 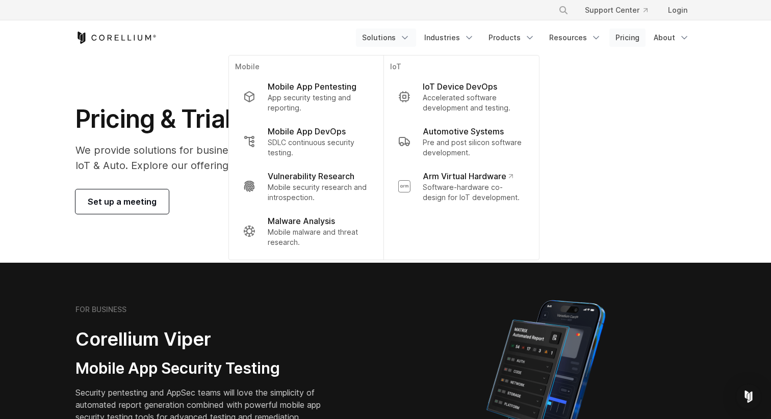 What do you see at coordinates (278, 158) in the screenshot?
I see `p: We provide solutions for businesses, research teams, community individuals, and IoT & Auto. Explo...` at bounding box center [278, 158].